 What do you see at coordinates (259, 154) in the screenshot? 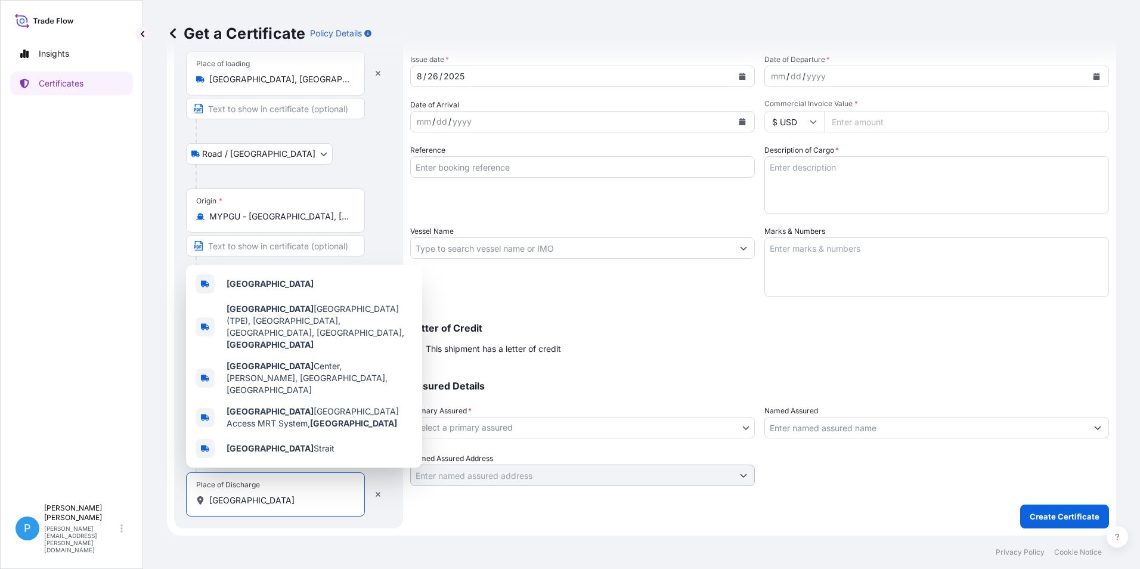
I see `button: Select transport` at bounding box center [259, 154].